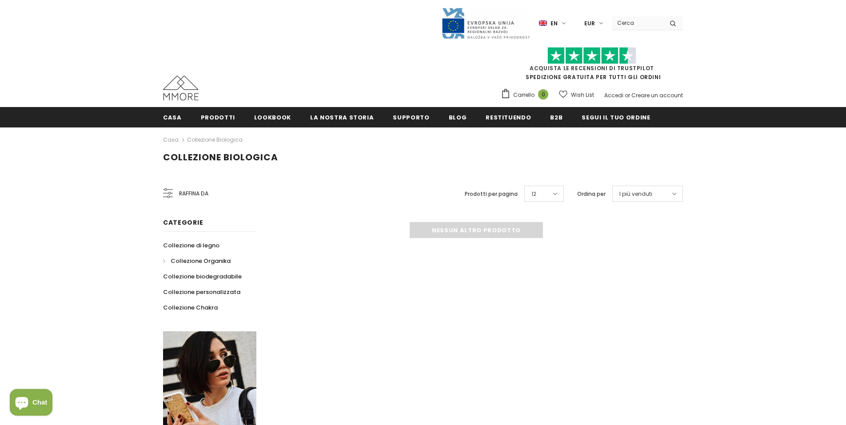 The height and width of the screenshot is (425, 846). I want to click on span: 0, so click(543, 94).